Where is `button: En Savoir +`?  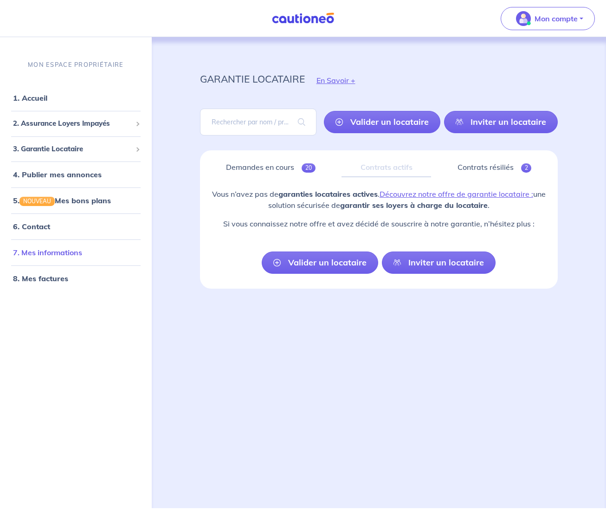
button: En Savoir + is located at coordinates (336, 80).